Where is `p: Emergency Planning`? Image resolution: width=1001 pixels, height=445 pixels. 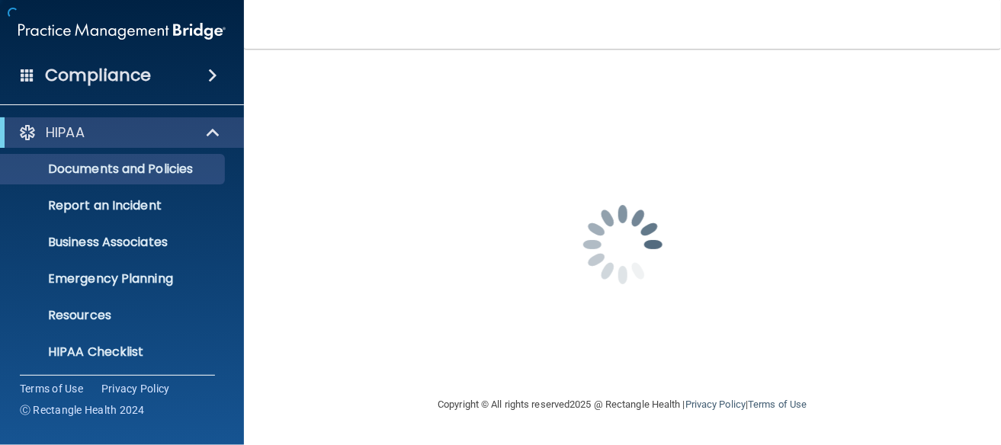 p: Emergency Planning is located at coordinates (114, 279).